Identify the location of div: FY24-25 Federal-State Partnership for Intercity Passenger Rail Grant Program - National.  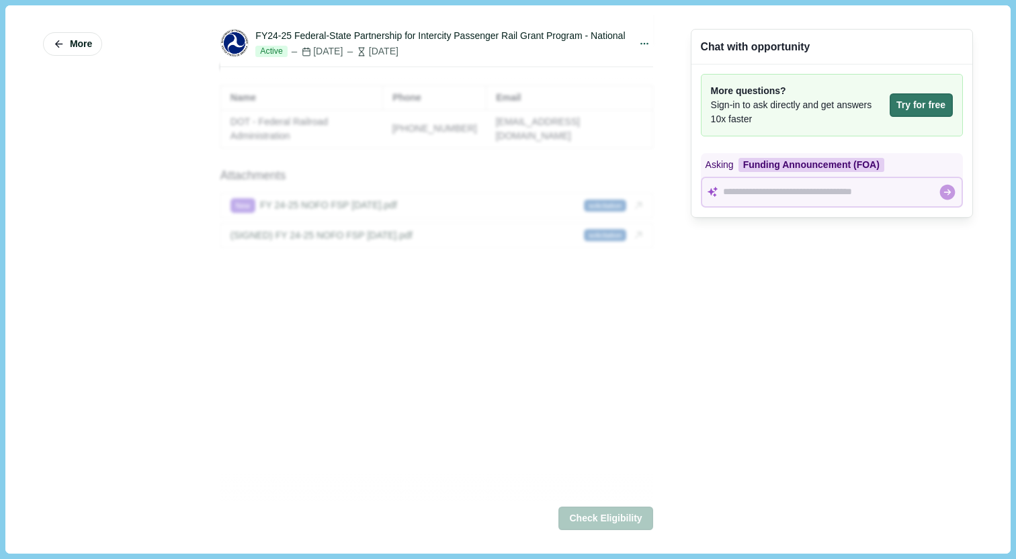
(440, 36).